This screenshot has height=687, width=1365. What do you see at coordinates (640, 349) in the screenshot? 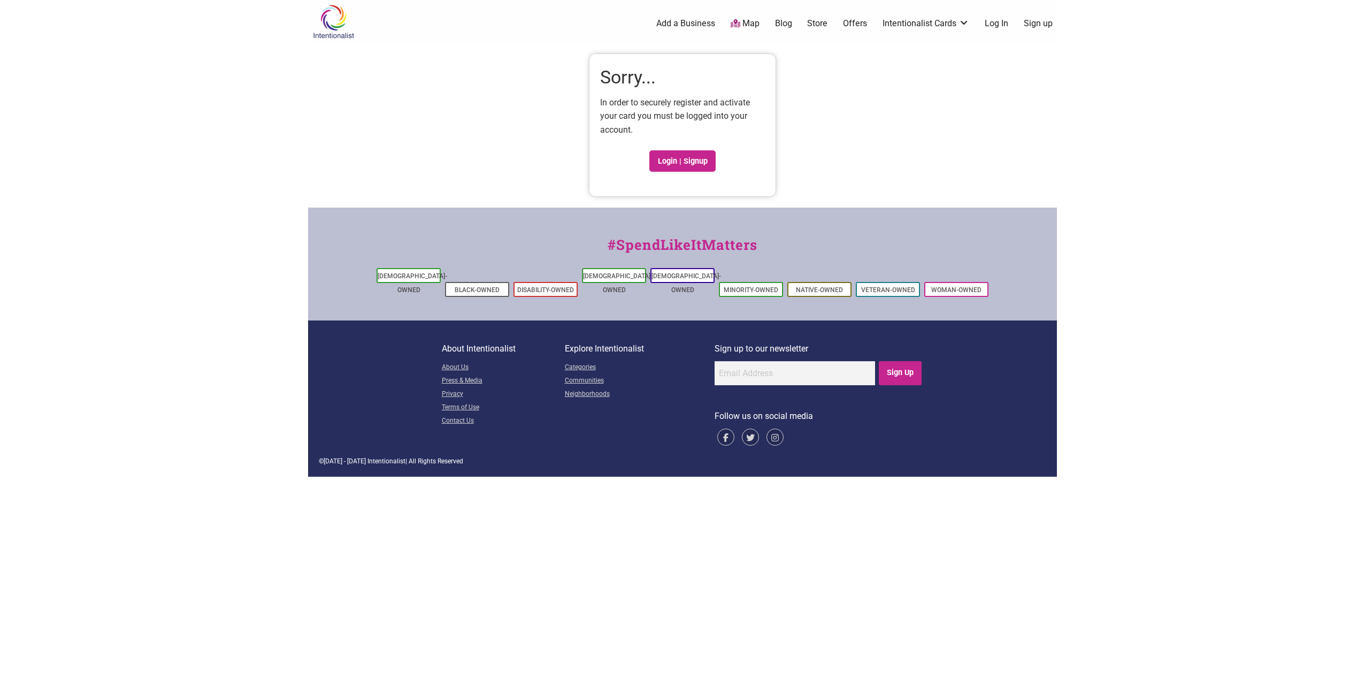
I see `p: Explore Intentionalist` at bounding box center [640, 349].